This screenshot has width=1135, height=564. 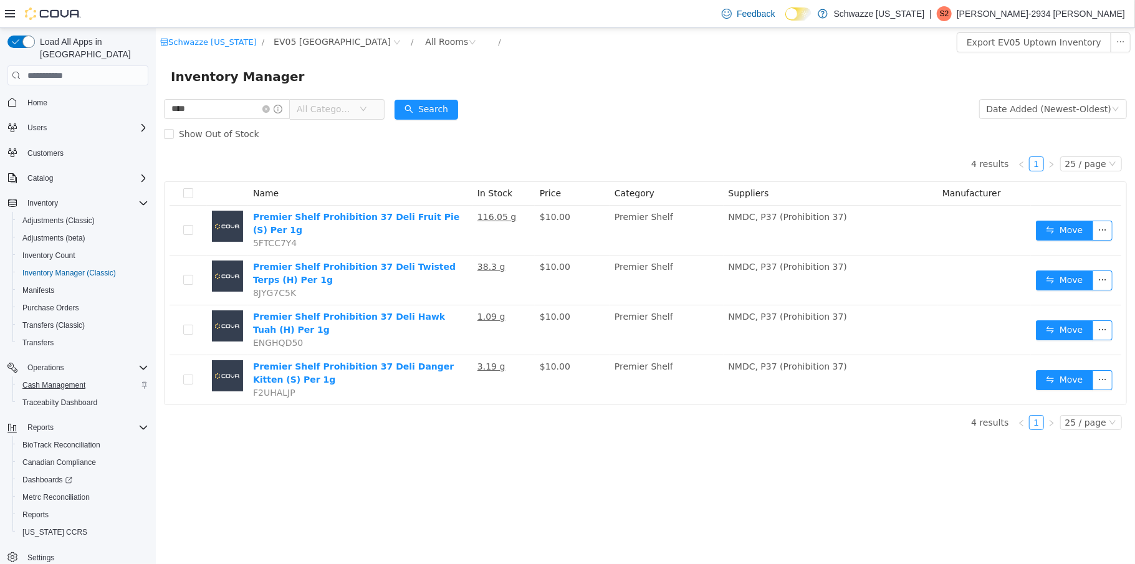 What do you see at coordinates (85, 128) in the screenshot?
I see `span: Users` at bounding box center [85, 128].